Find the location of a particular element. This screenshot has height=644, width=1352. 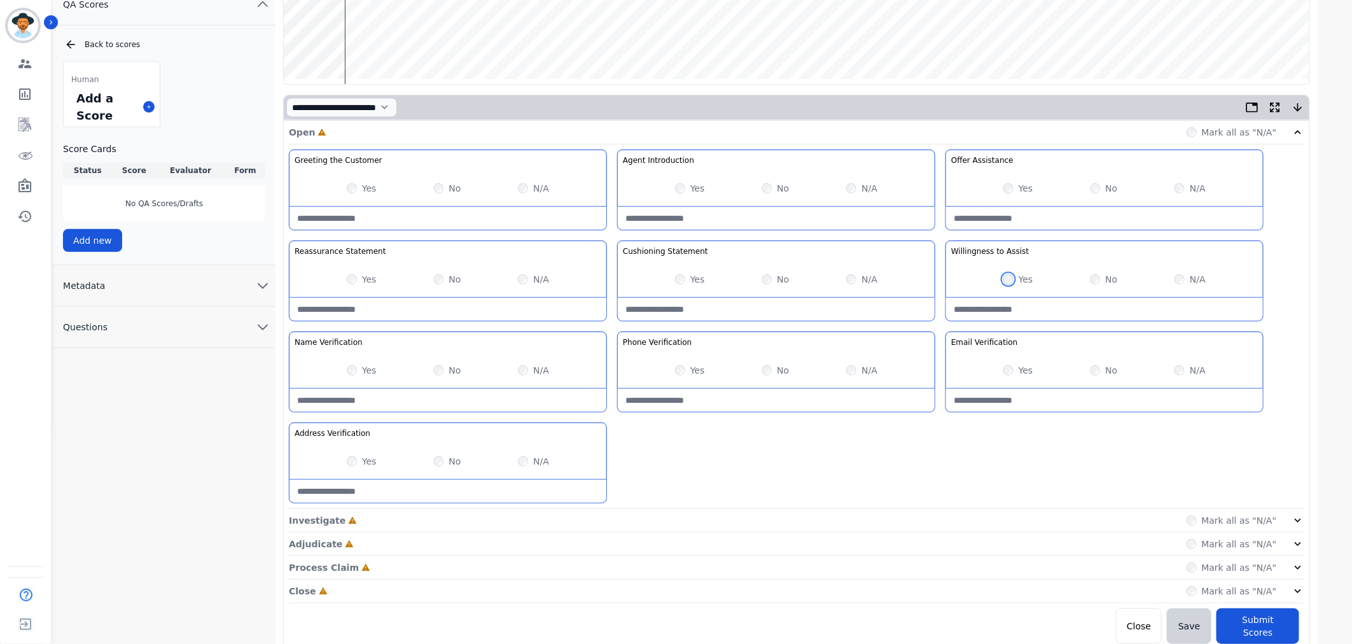

div: No QA Scores/Drafts is located at coordinates (164, 204).